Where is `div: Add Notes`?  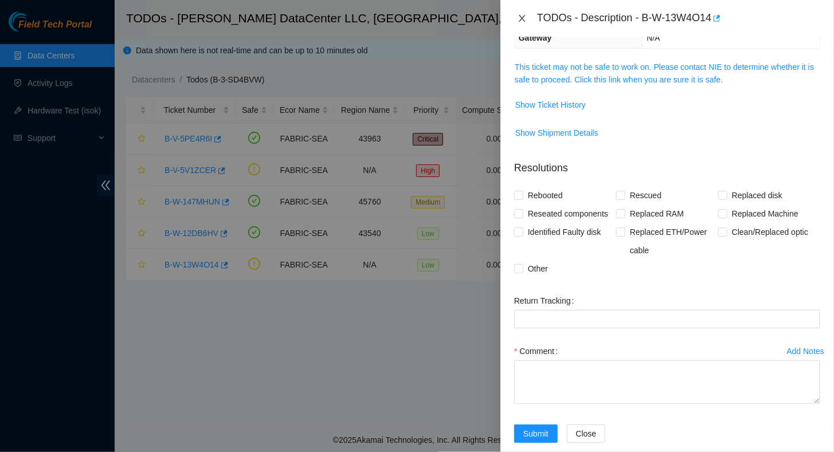 div: Add Notes is located at coordinates (806, 352).